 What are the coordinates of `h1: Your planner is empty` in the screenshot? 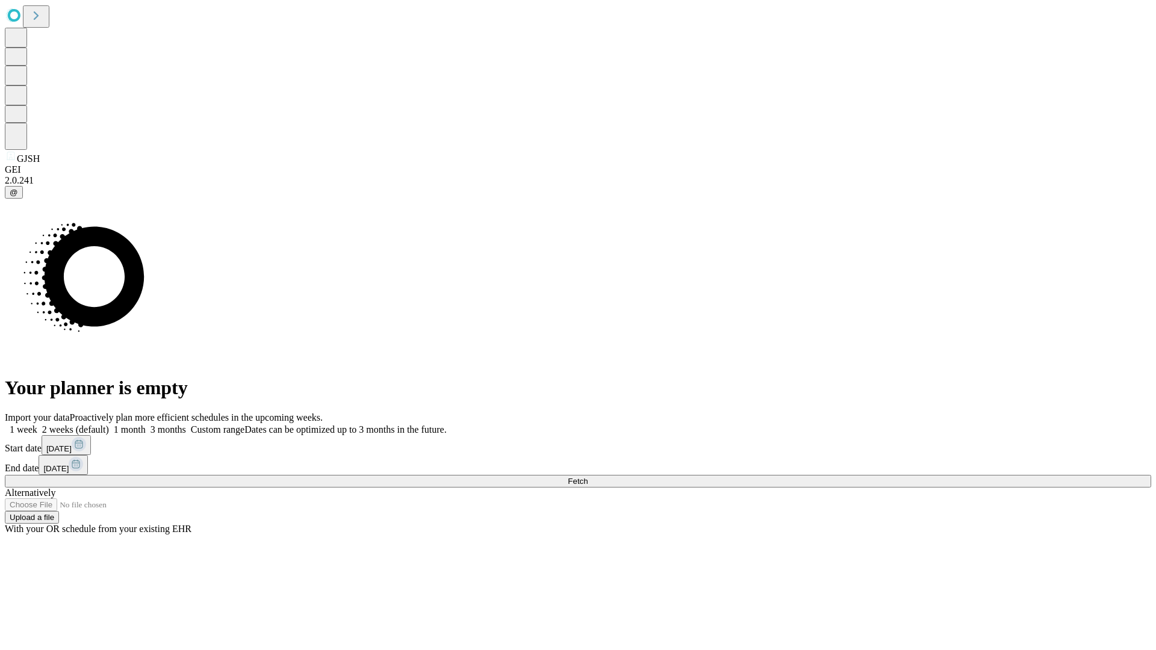 It's located at (578, 388).